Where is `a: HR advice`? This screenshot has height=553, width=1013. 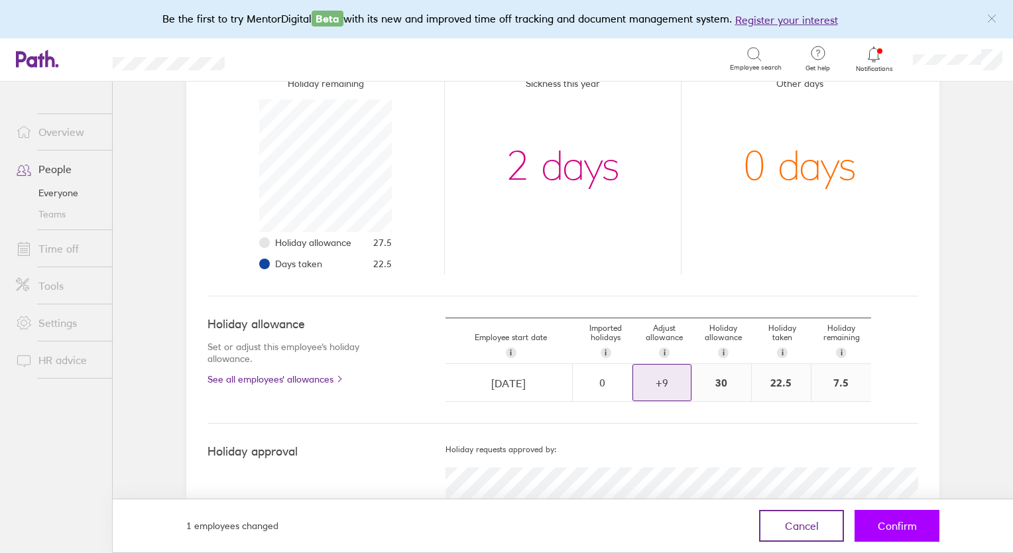
a: HR advice is located at coordinates (58, 360).